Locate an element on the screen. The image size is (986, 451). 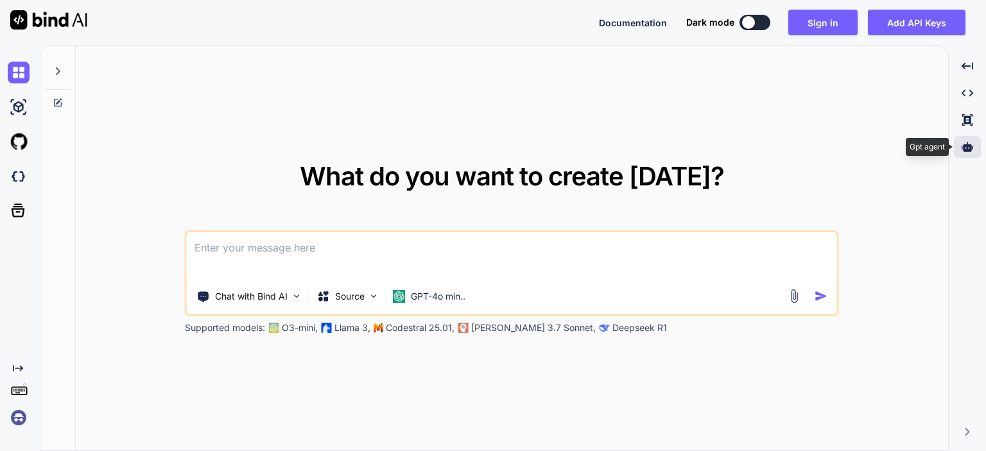
button: Sign in is located at coordinates (823, 22).